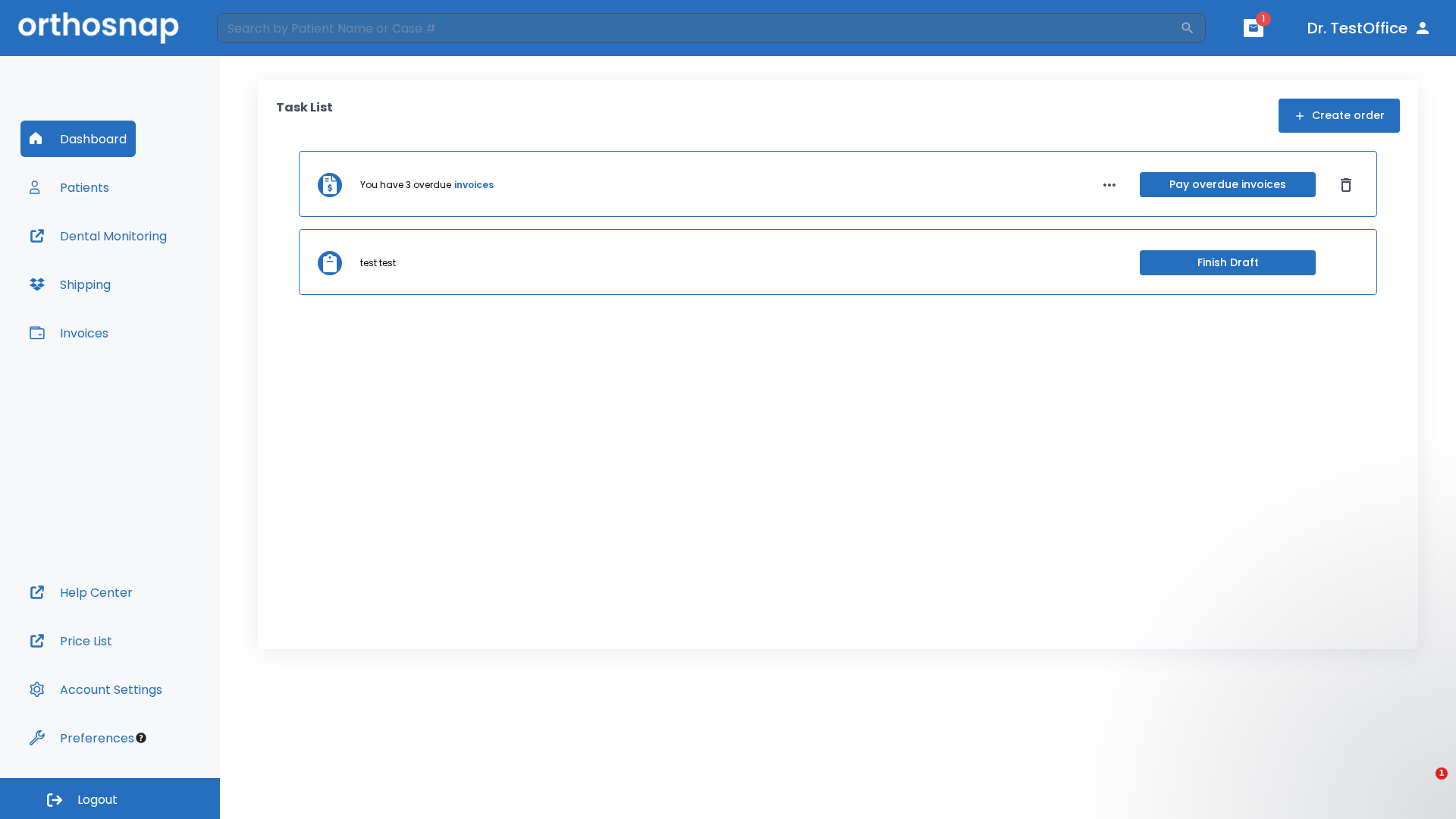 This screenshot has height=819, width=1456. What do you see at coordinates (1228, 184) in the screenshot?
I see `button: Pay overdue invoices` at bounding box center [1228, 184].